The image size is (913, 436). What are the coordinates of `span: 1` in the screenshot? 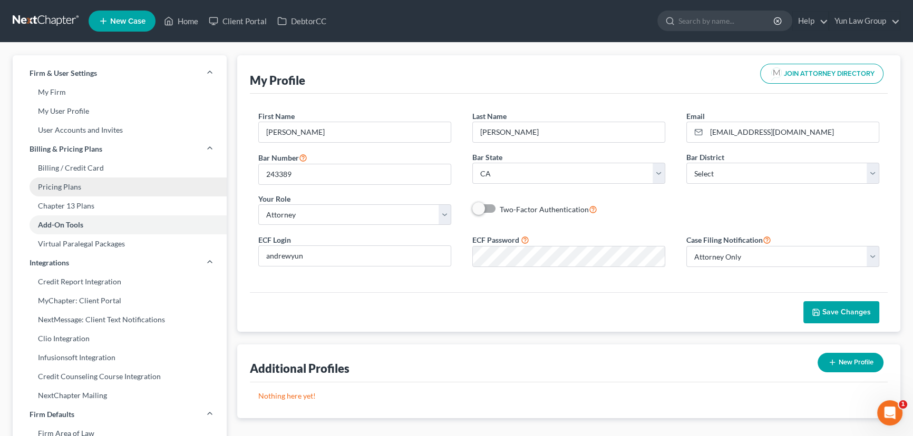 It's located at (903, 405).